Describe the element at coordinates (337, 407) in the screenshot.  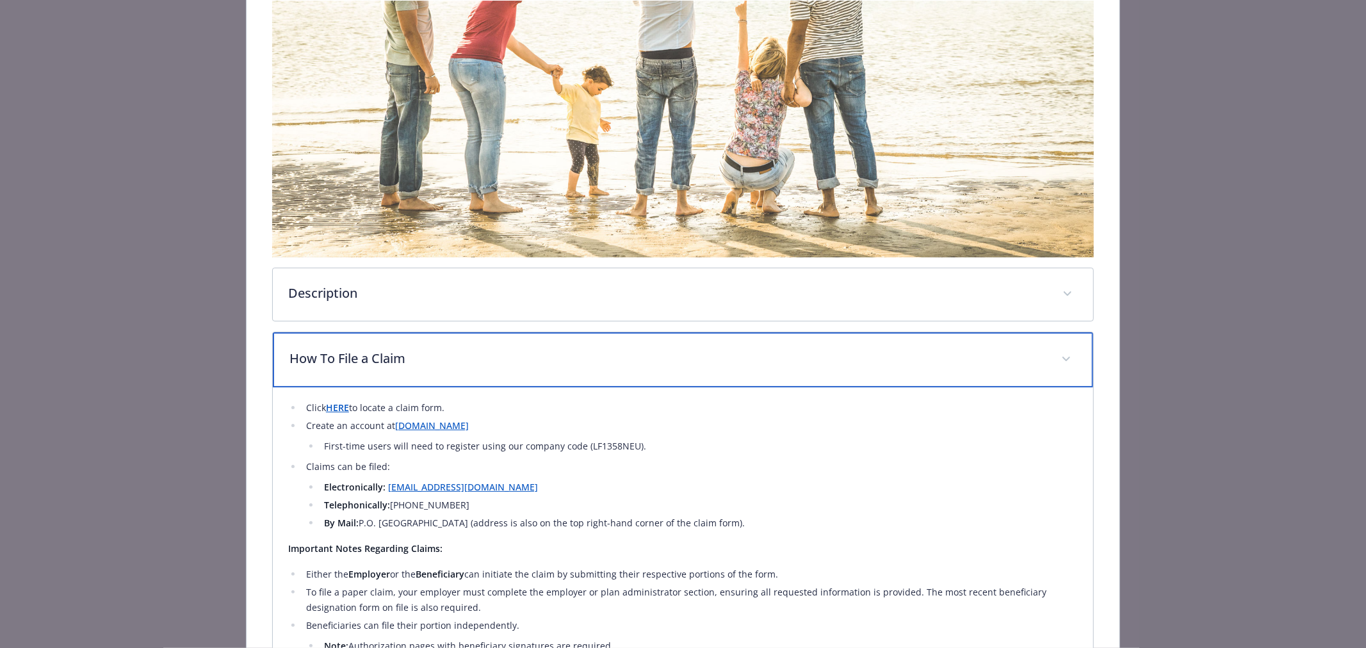
I see `strong: HERE` at that location.